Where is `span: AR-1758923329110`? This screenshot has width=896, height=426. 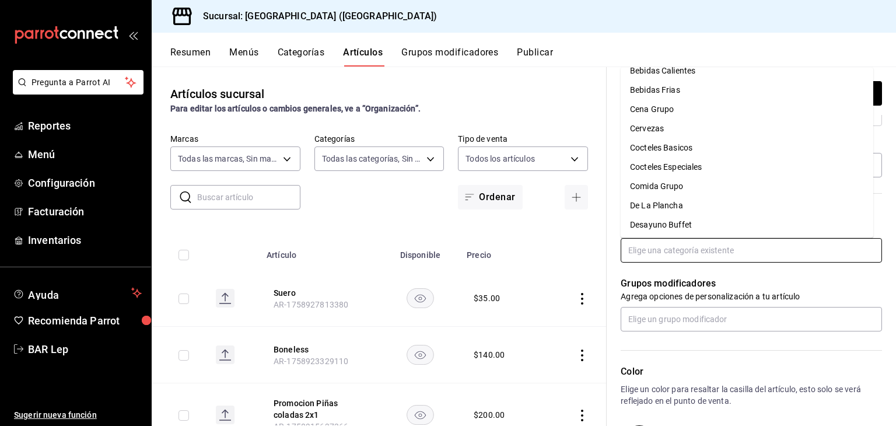 span: AR-1758923329110 is located at coordinates (311, 361).